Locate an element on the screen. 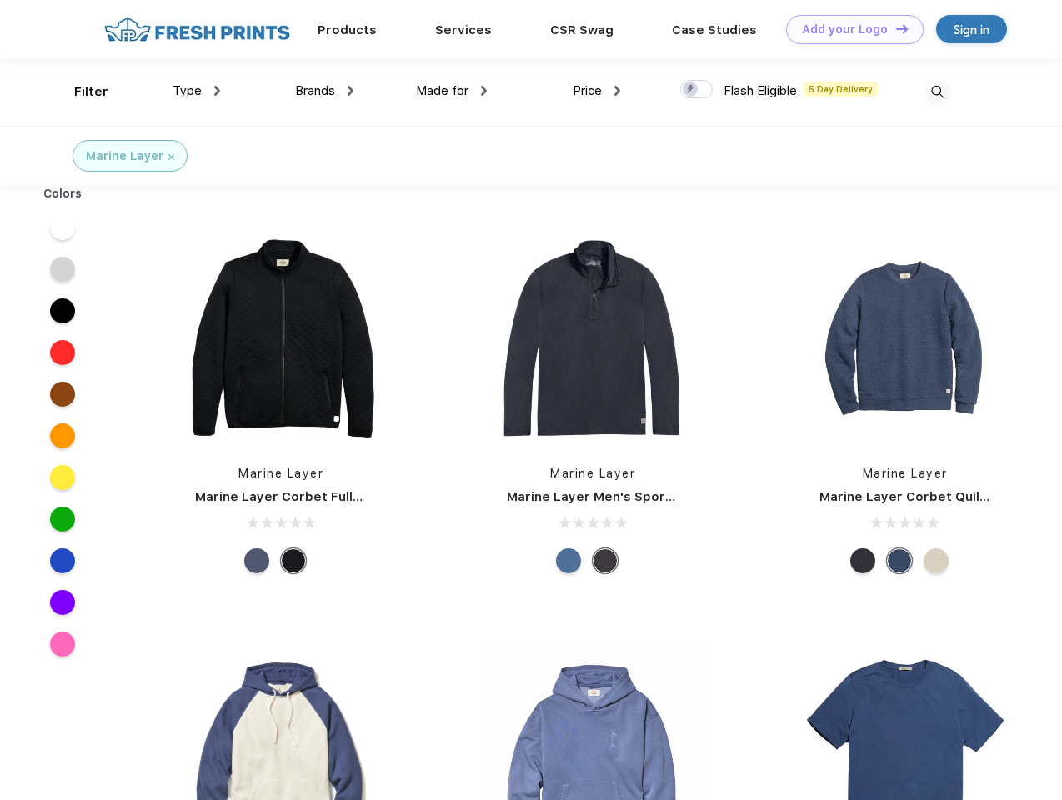 The image size is (1062, 800). span: Flash Eligible is located at coordinates (760, 91).